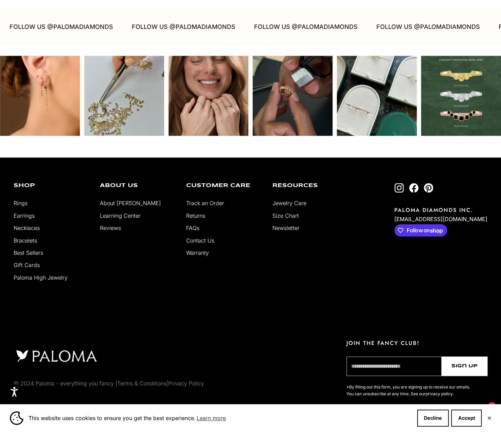 The width and height of the screenshot is (501, 432). What do you see at coordinates (399, 188) in the screenshot?
I see `a: Follow on Instagram` at bounding box center [399, 188].